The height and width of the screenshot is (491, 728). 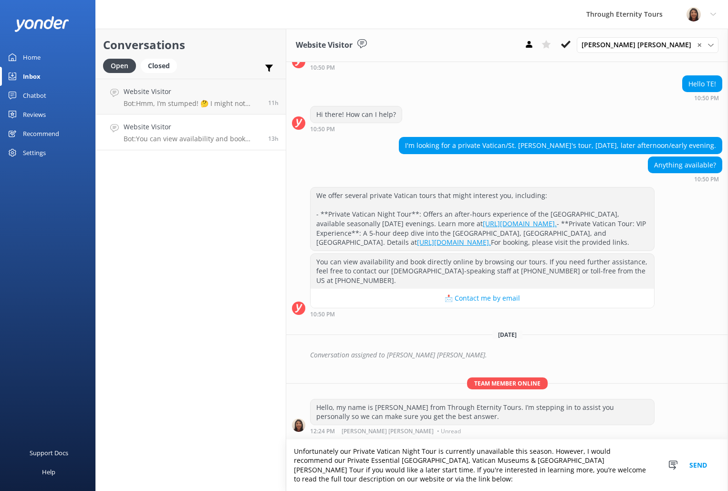 I want to click on span: • Unread, so click(x=449, y=431).